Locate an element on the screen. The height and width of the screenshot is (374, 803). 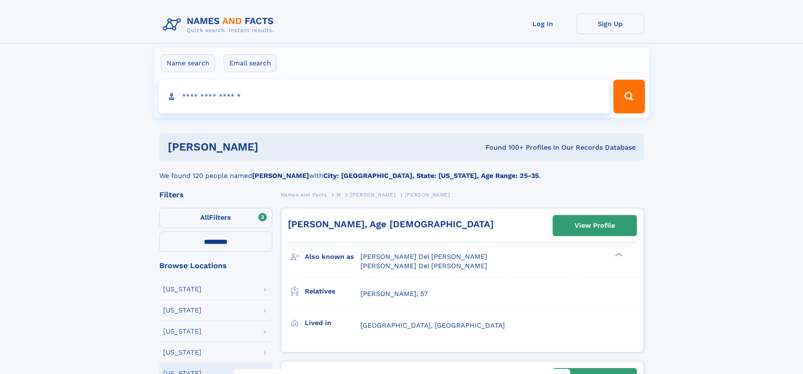
div: Browse Locations is located at coordinates (216, 266).